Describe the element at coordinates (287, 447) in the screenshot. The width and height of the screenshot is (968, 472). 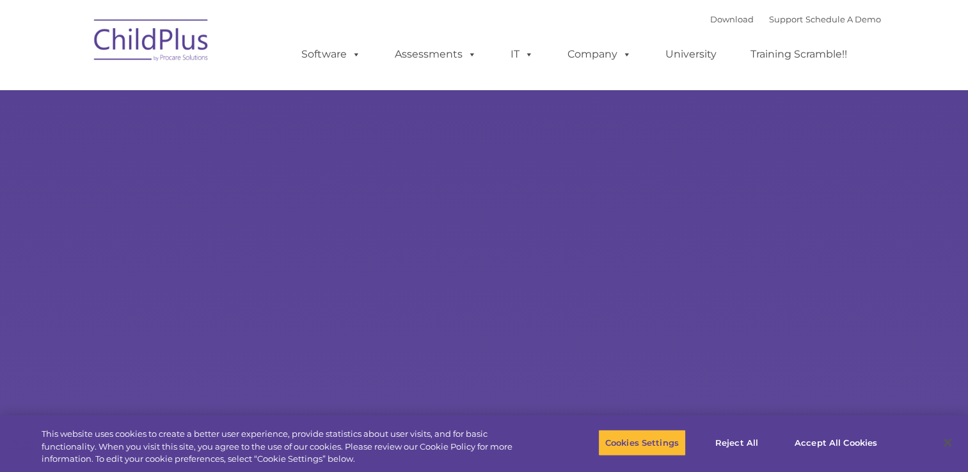
I see `div: This website uses cookies to create a better user experience, provide statistics about user visit...` at that location.